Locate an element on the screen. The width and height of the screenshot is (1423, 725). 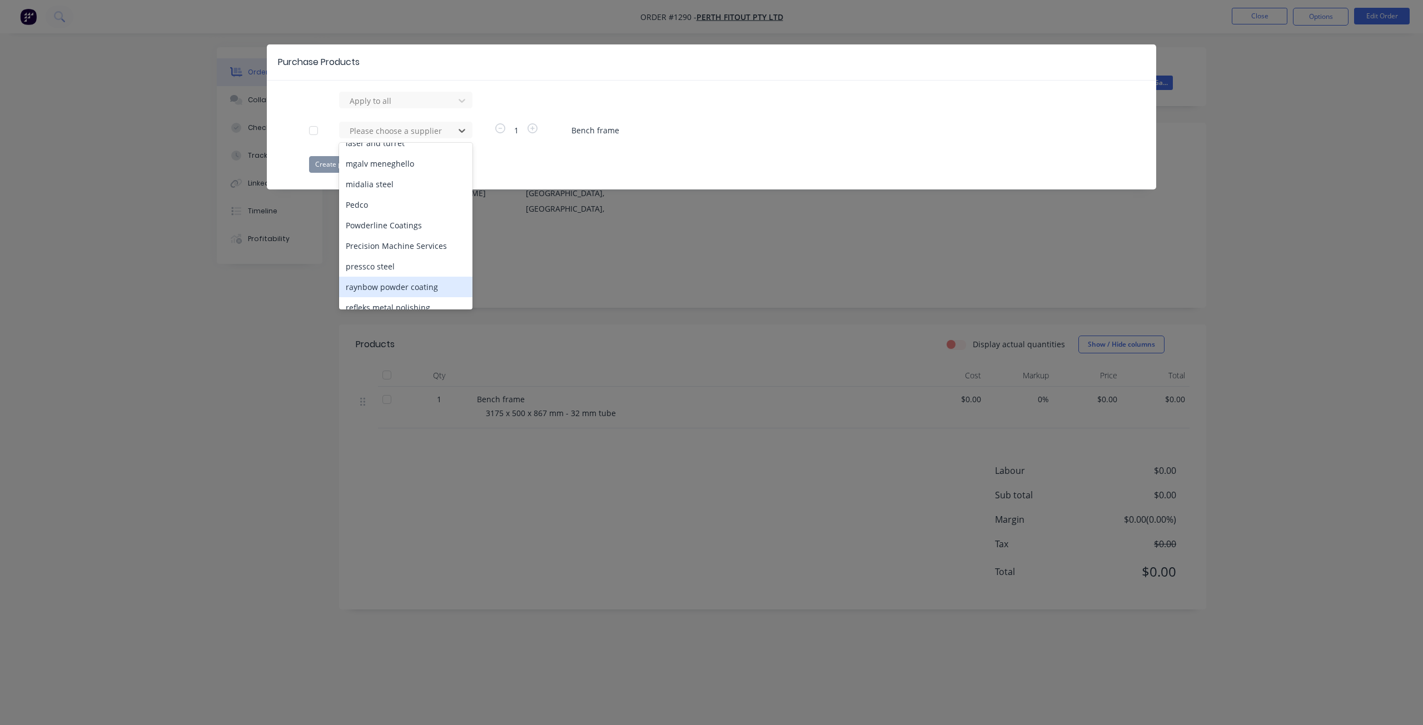
div: refleks metal polishing is located at coordinates (406, 307).